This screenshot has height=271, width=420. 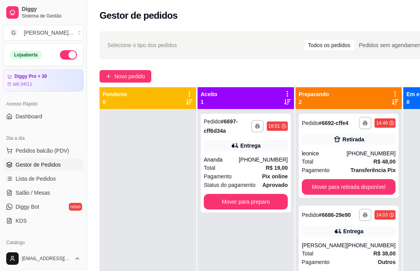 What do you see at coordinates (209, 94) in the screenshot?
I see `p: Aceito` at bounding box center [209, 94].